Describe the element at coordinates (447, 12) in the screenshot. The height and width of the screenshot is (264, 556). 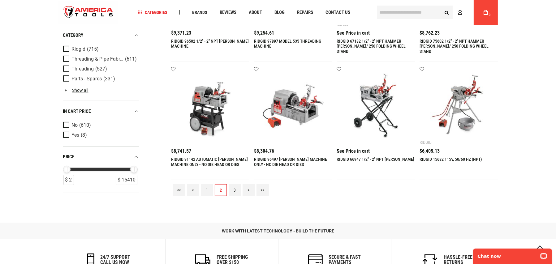
I see `button: Search` at that location.